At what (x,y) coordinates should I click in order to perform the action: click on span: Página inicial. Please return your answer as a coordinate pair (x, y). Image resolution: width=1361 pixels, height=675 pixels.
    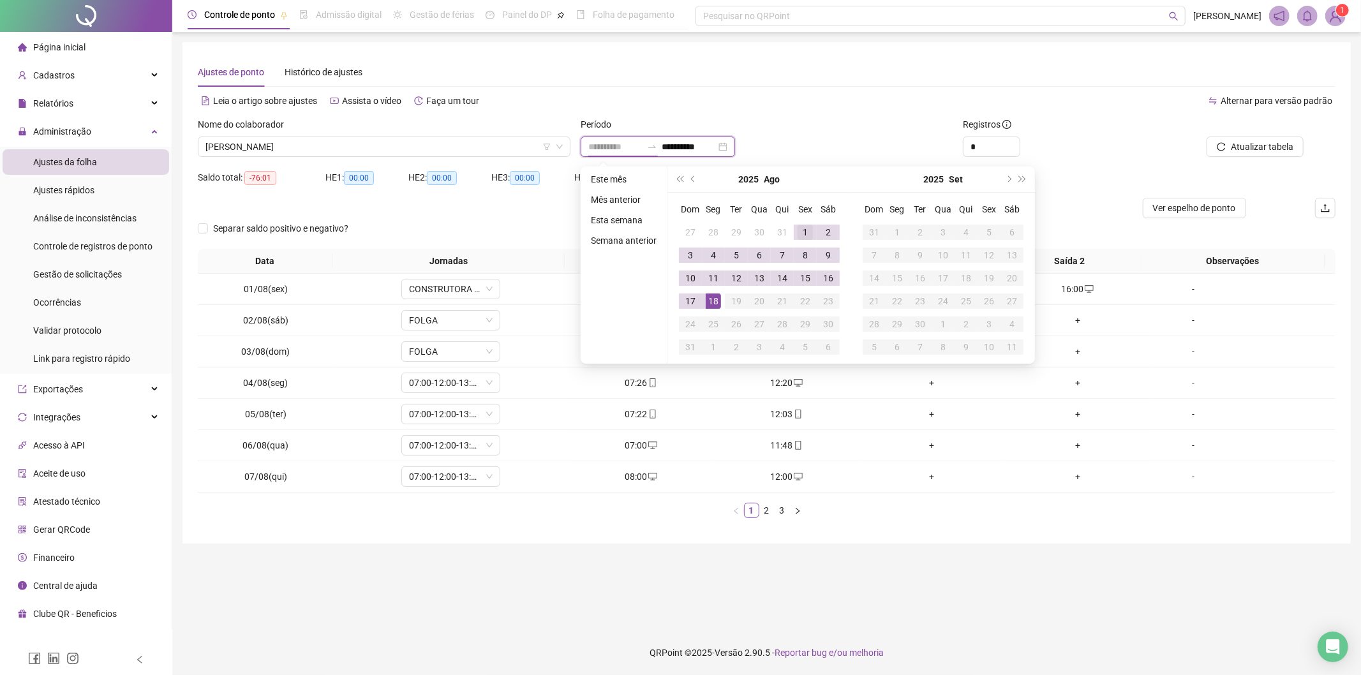
    Looking at the image, I should click on (59, 47).